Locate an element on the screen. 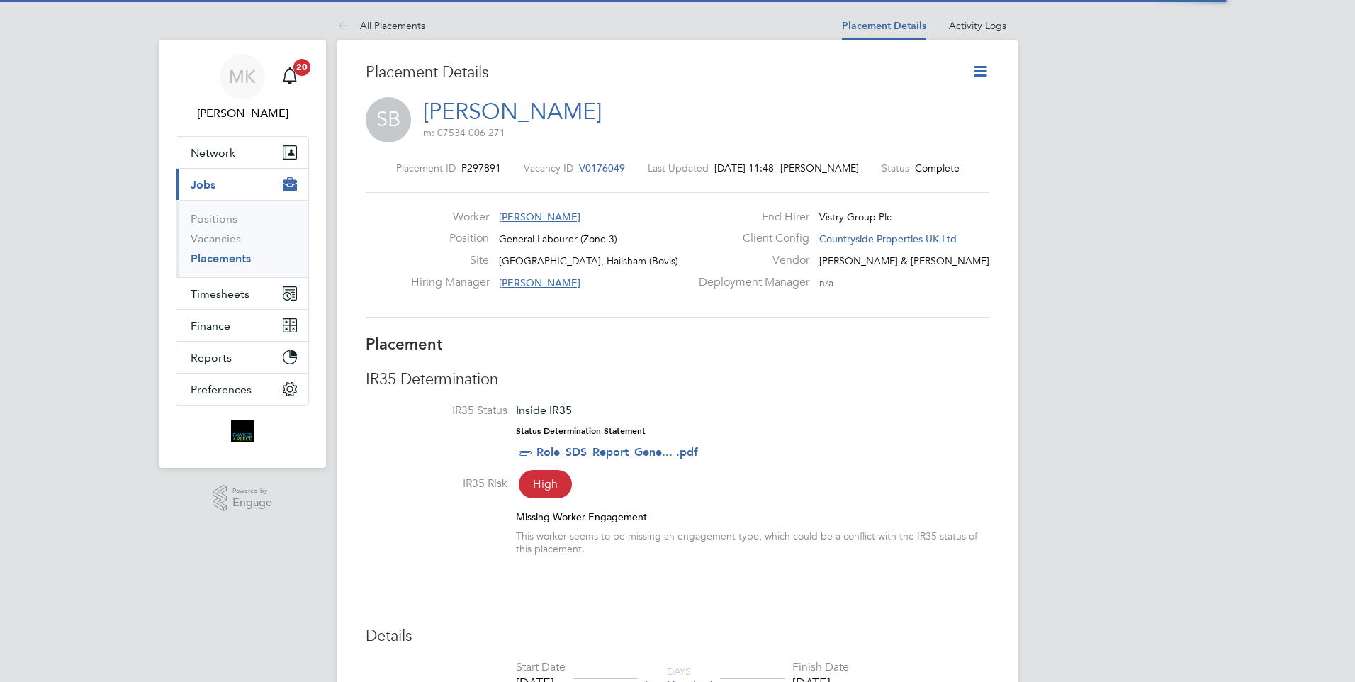 The height and width of the screenshot is (682, 1355). button: Reports is located at coordinates (242, 357).